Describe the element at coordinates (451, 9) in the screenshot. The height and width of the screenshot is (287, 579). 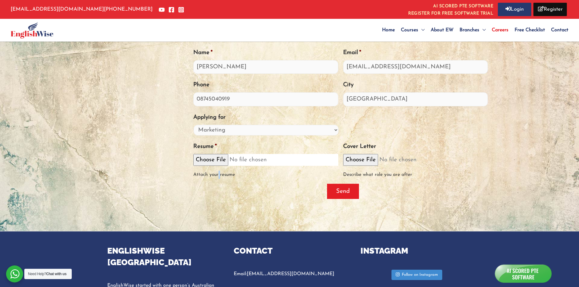
I see `a: AI SCORED PTE SOFTWAREREGISTER FOR FREE SOFTWARE TRIAL` at that location.